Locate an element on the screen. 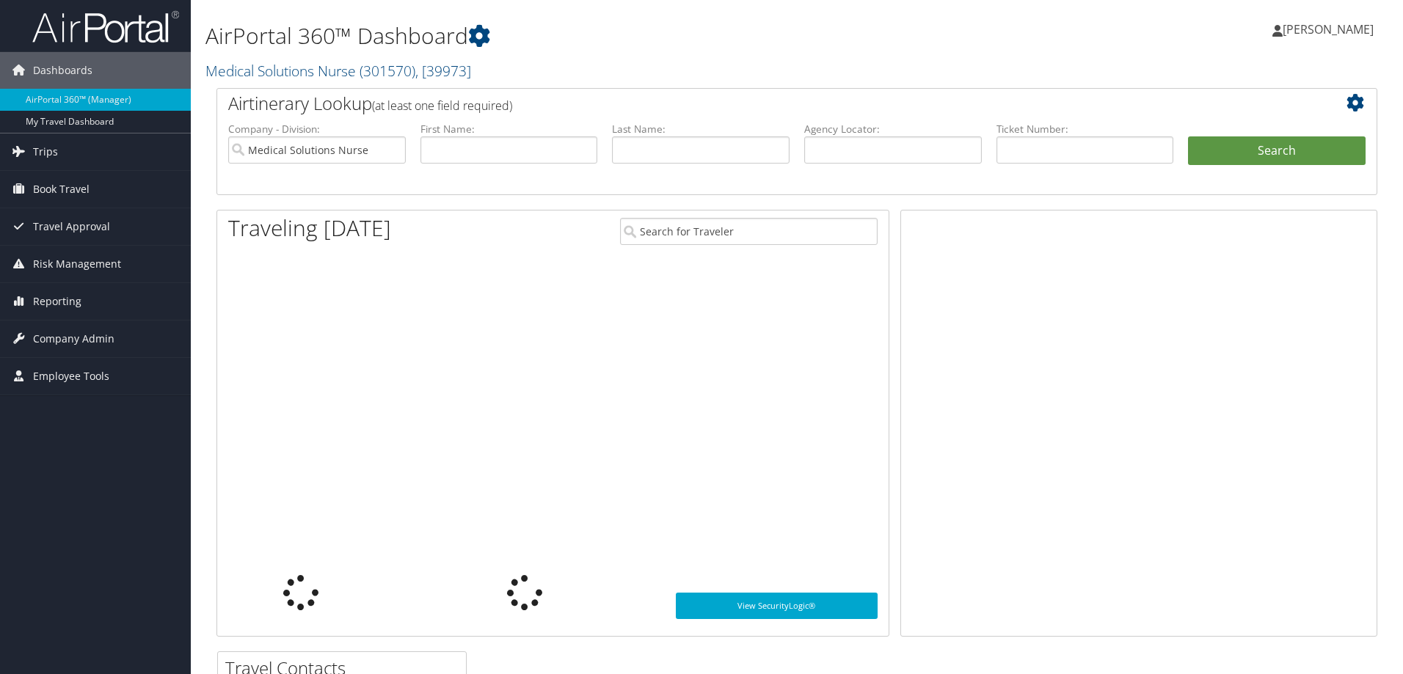  img: airportal-logo.png is located at coordinates (106, 26).